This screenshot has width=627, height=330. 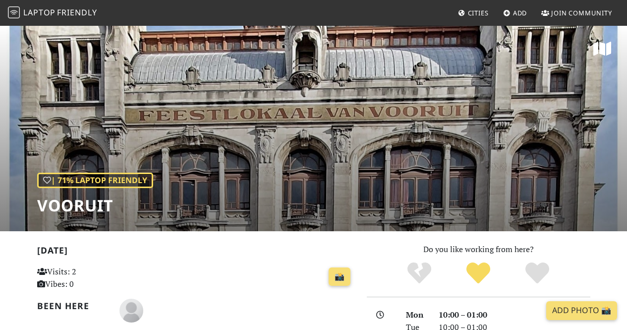 What do you see at coordinates (478, 13) in the screenshot?
I see `span: Cities` at bounding box center [478, 13].